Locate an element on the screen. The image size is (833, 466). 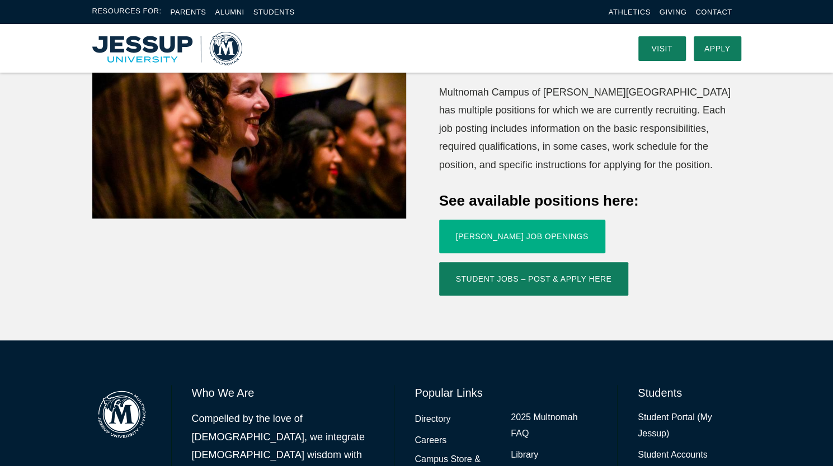
a: Careers is located at coordinates (430, 441).